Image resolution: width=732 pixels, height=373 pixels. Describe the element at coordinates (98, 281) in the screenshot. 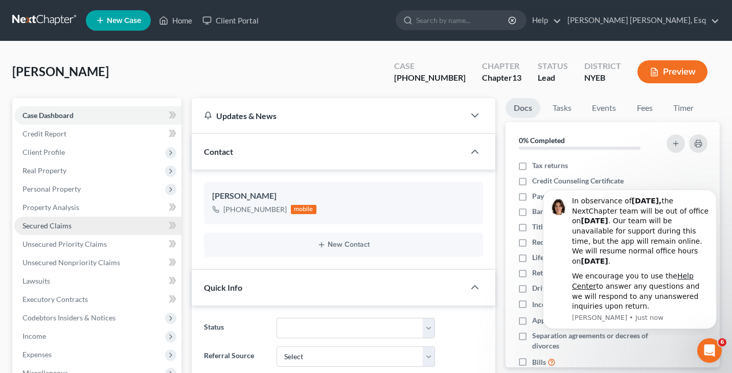

I see `a: Lawsuits` at that location.